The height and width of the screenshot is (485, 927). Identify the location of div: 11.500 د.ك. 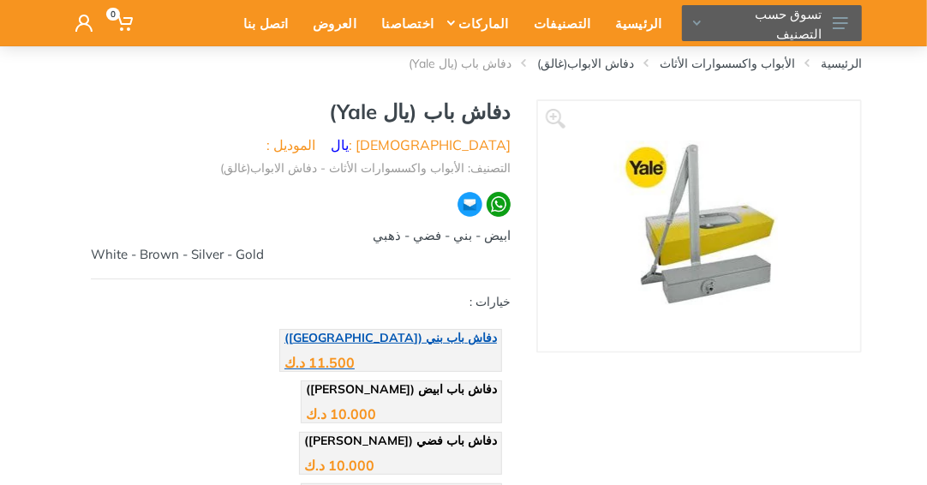
(320, 362).